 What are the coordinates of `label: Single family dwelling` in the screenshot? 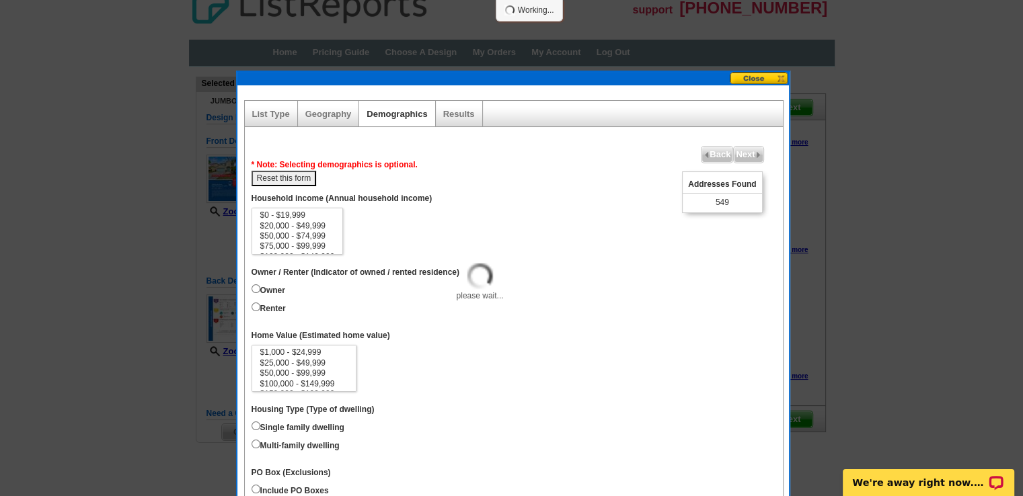 It's located at (298, 426).